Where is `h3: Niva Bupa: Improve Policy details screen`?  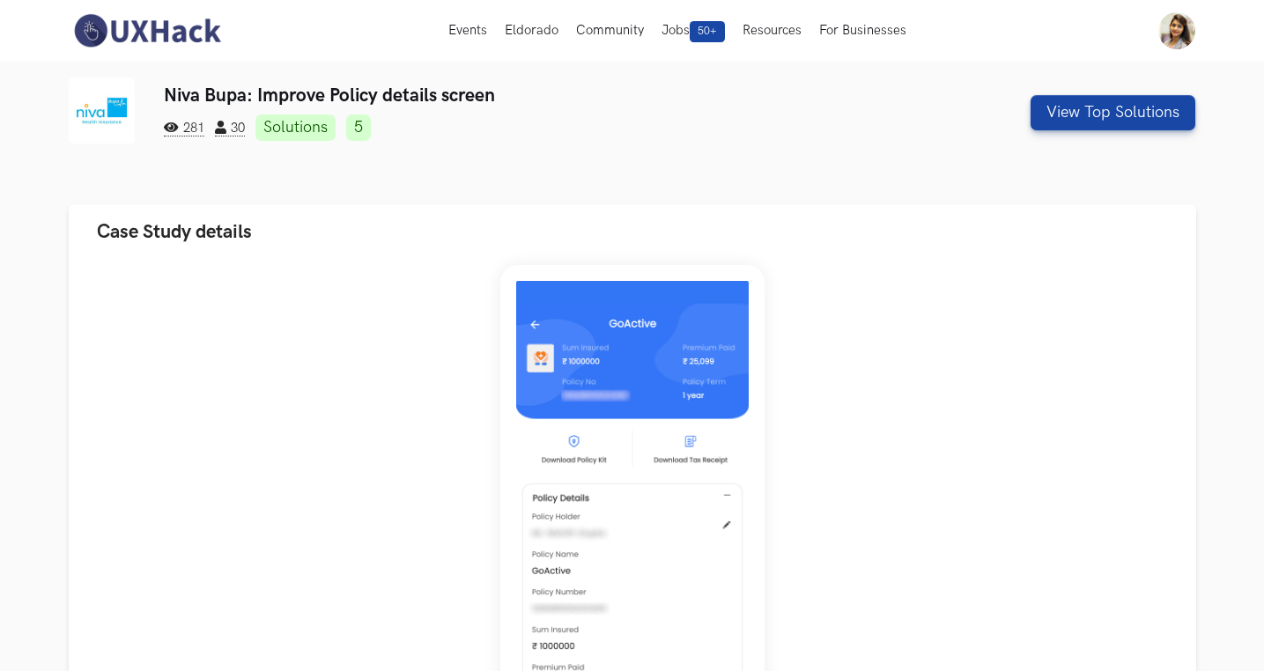 h3: Niva Bupa: Improve Policy details screen is located at coordinates (536, 95).